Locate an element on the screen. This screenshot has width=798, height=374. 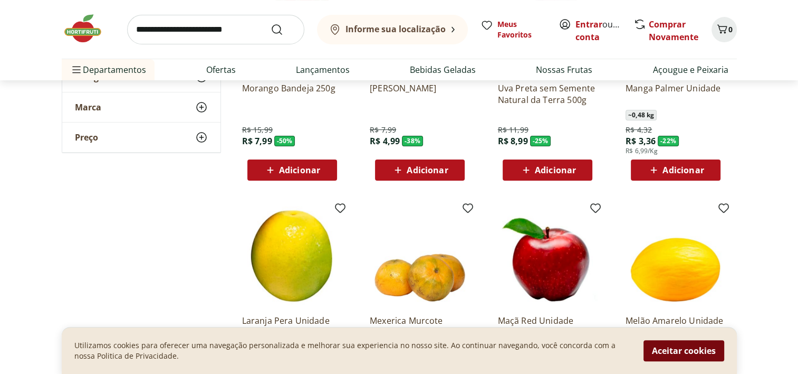
a: Melão Amarelo Unidade is located at coordinates (676, 326).